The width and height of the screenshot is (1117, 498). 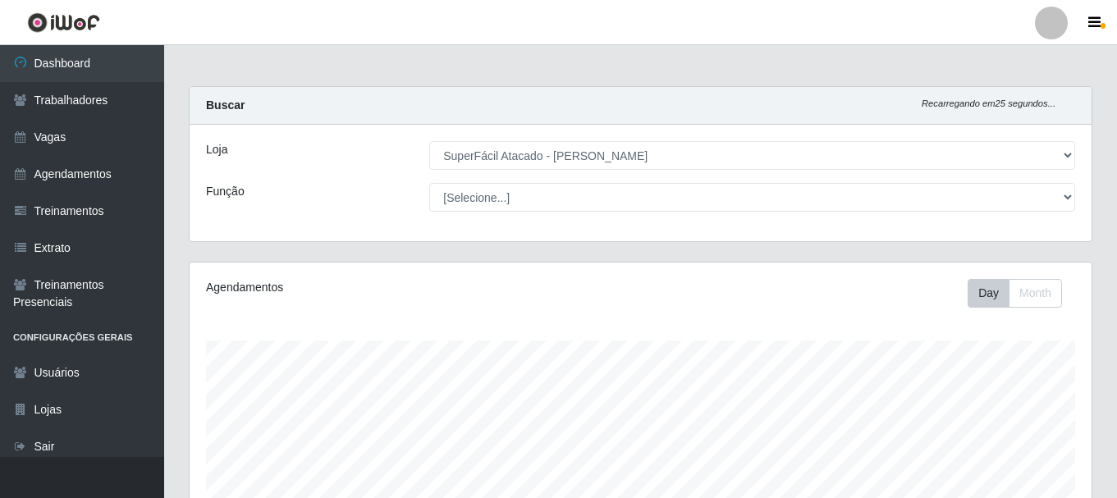 I want to click on div: First group, so click(x=1014, y=293).